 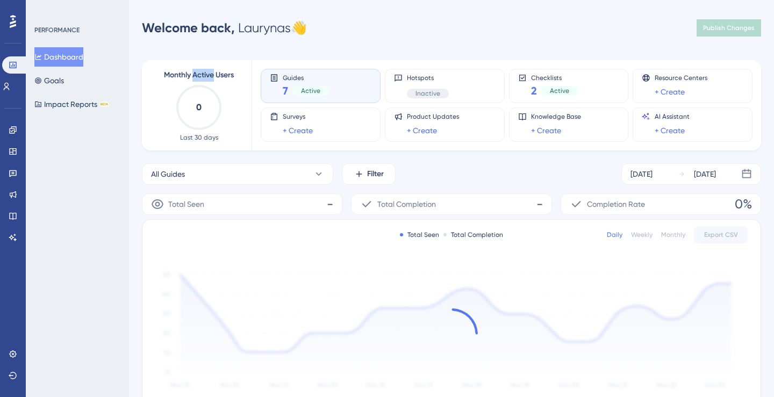 I want to click on span: 2, so click(x=534, y=91).